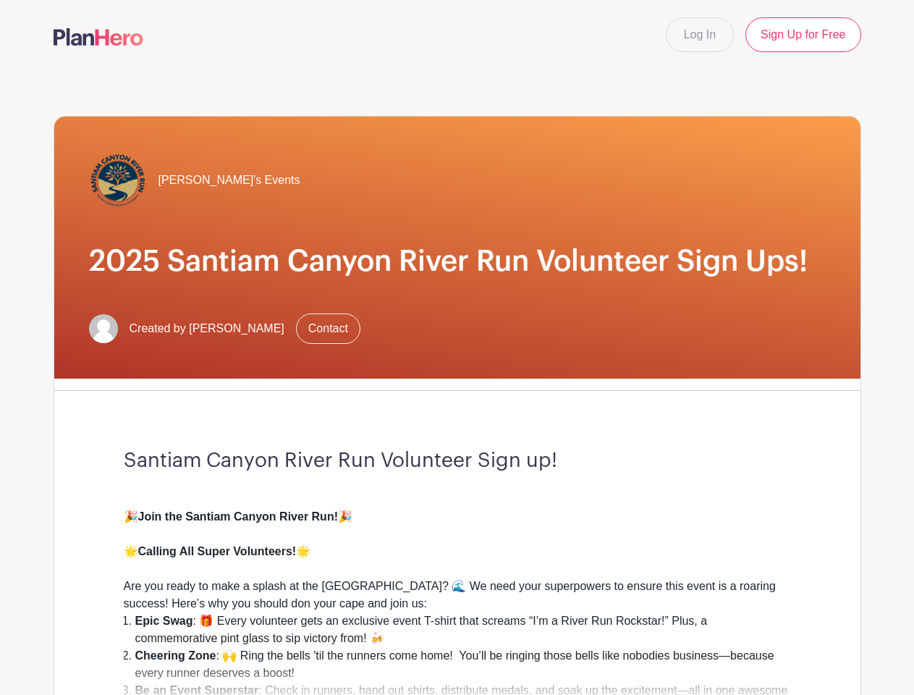  Describe the element at coordinates (103, 329) in the screenshot. I see `img: default-ce2991bfa6775e67f084385cd625a349d9dcbb7a52a09fb2fda1e96e2d18dcdb.png` at that location.